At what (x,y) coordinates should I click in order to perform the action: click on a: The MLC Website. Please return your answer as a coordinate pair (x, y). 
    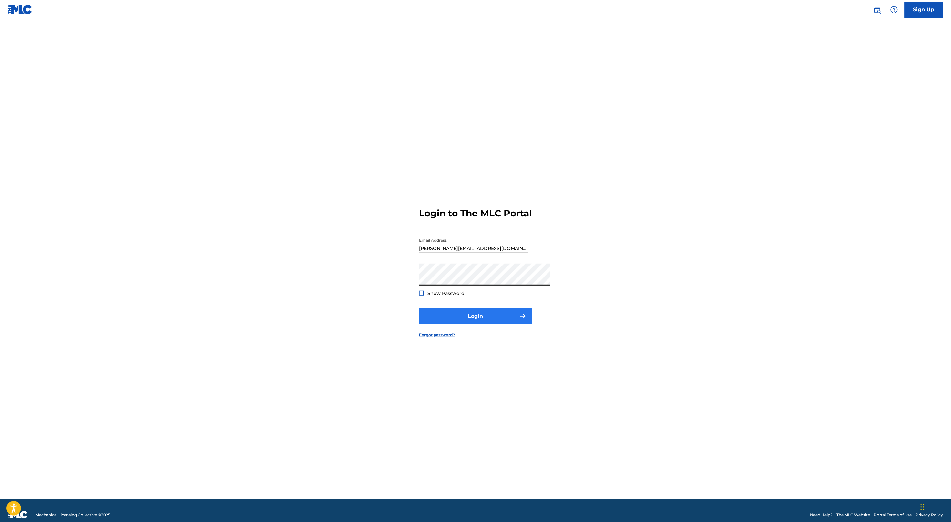
    Looking at the image, I should click on (854, 515).